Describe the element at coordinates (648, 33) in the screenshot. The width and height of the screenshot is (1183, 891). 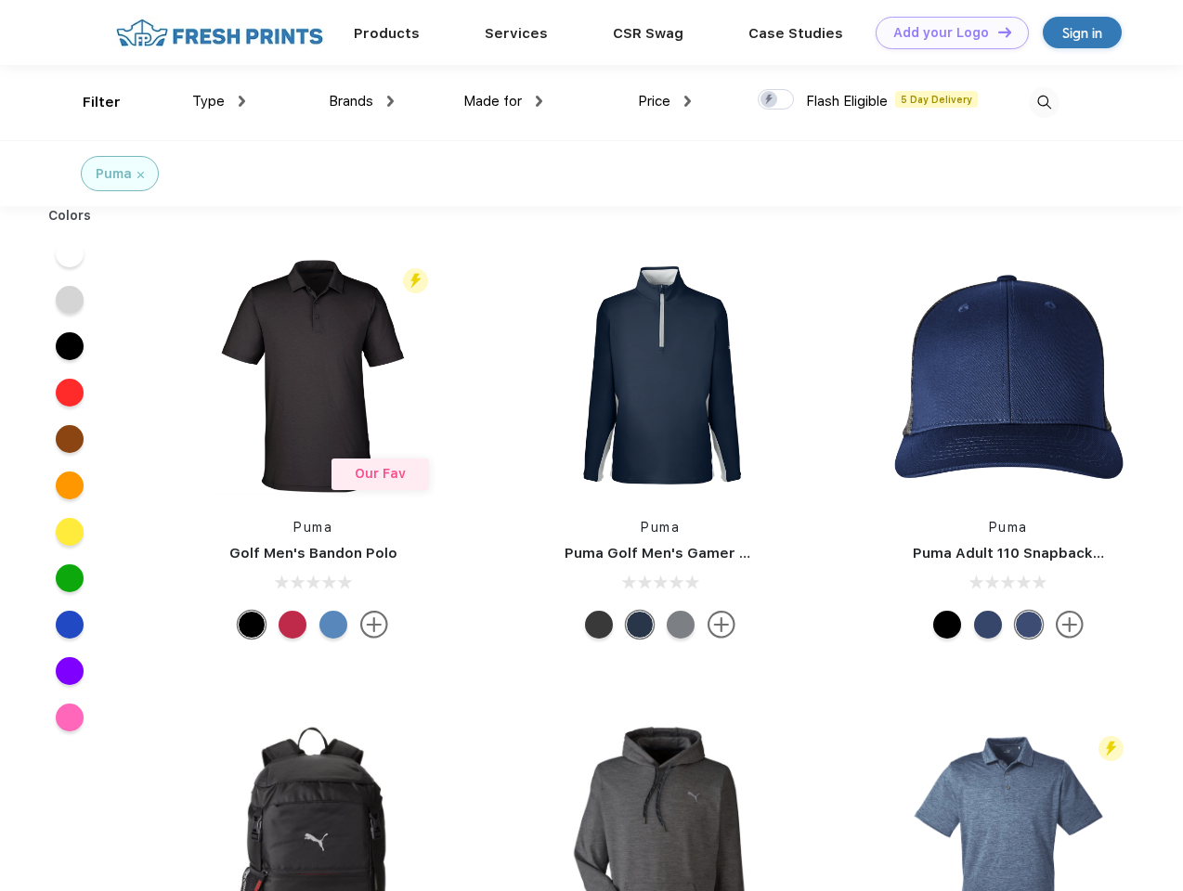
I see `a: CSR Swag` at that location.